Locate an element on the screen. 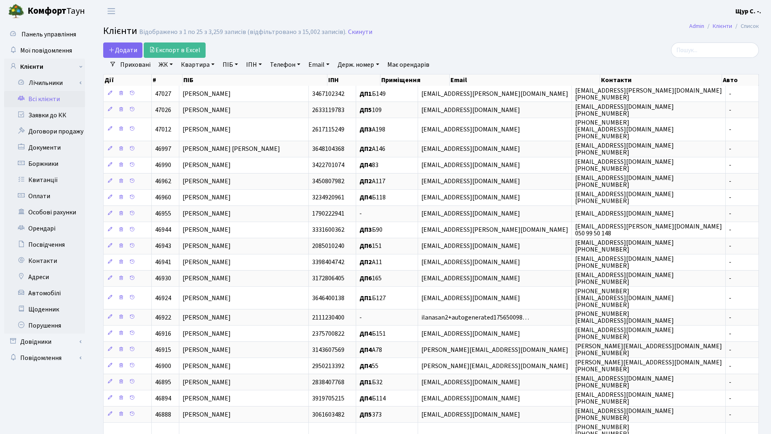 Image resolution: width=771 pixels, height=434 pixels. span: Панель управління is located at coordinates (49, 34).